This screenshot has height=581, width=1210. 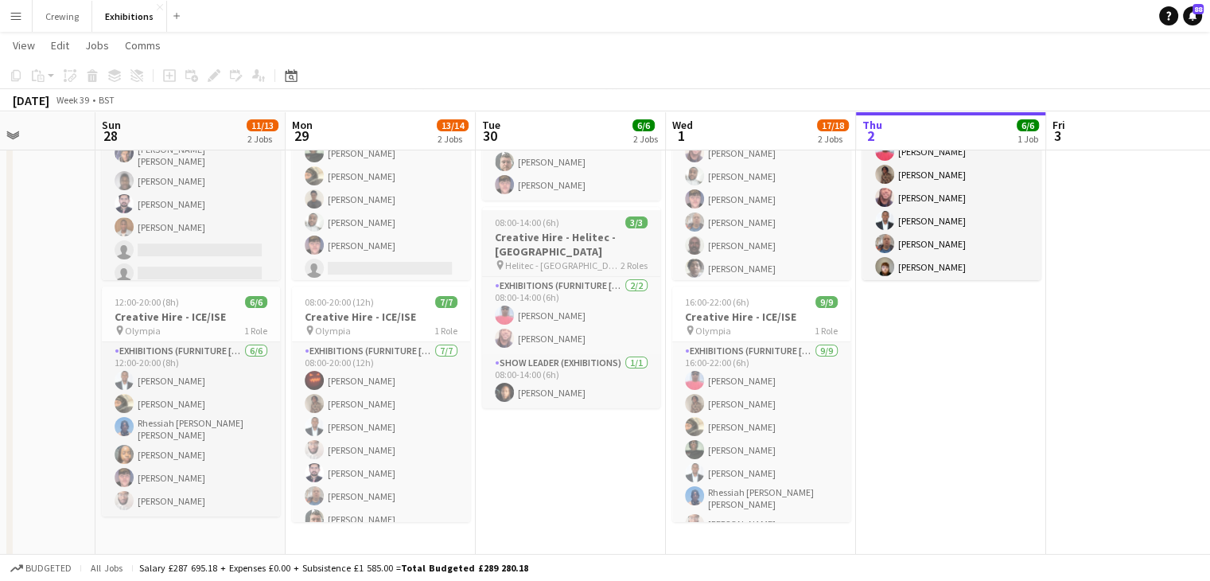 What do you see at coordinates (142, 45) in the screenshot?
I see `a: Comms` at bounding box center [142, 45].